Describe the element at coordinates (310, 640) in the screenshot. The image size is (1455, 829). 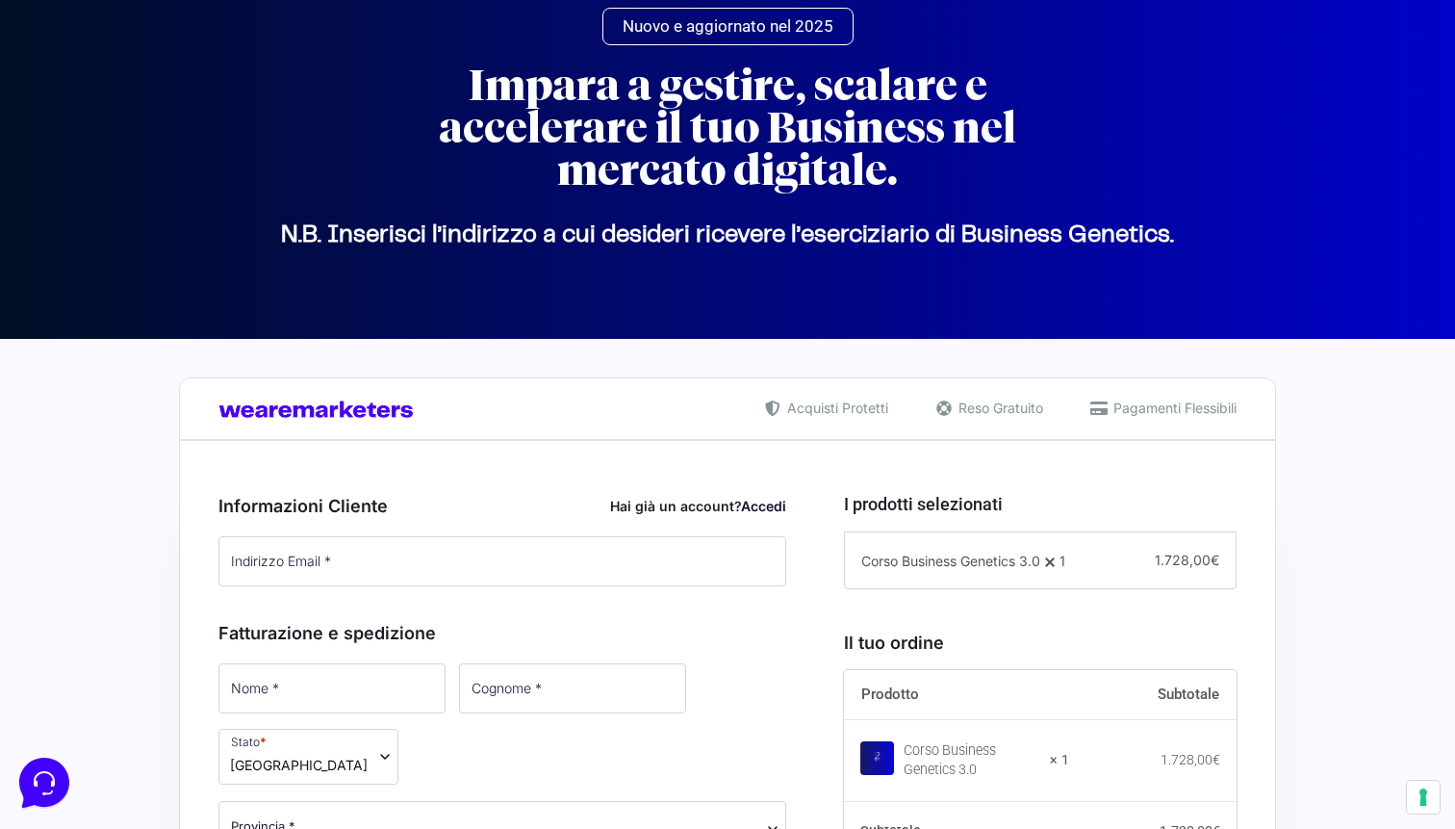
I see `button: Aiuto` at that location.